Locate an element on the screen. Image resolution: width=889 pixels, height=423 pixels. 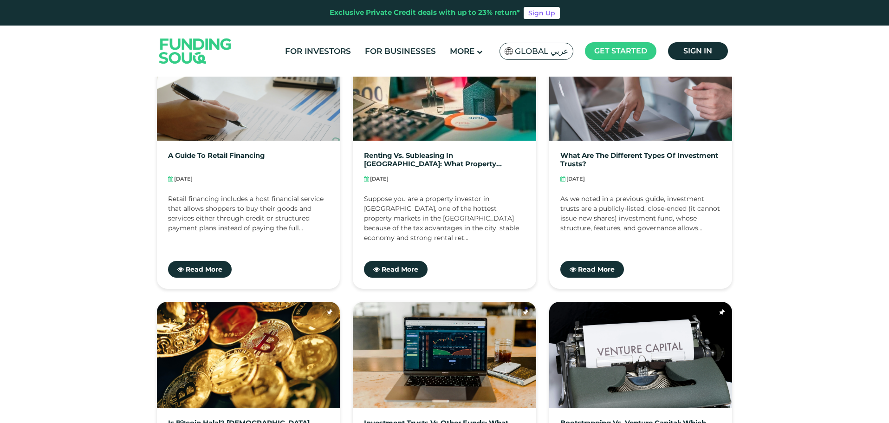
img: Is Bitcoin Halal? is located at coordinates (248, 355).